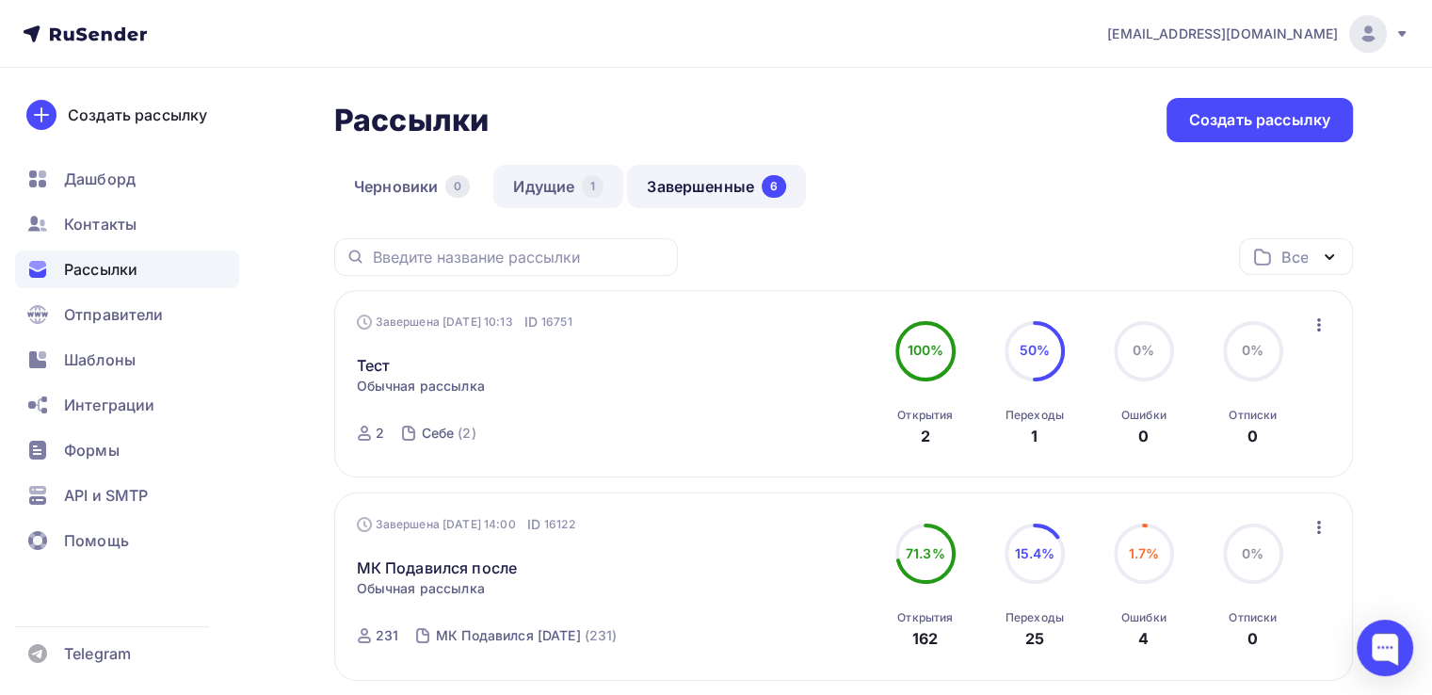  Describe the element at coordinates (114, 315) in the screenshot. I see `span: Отправители` at that location.